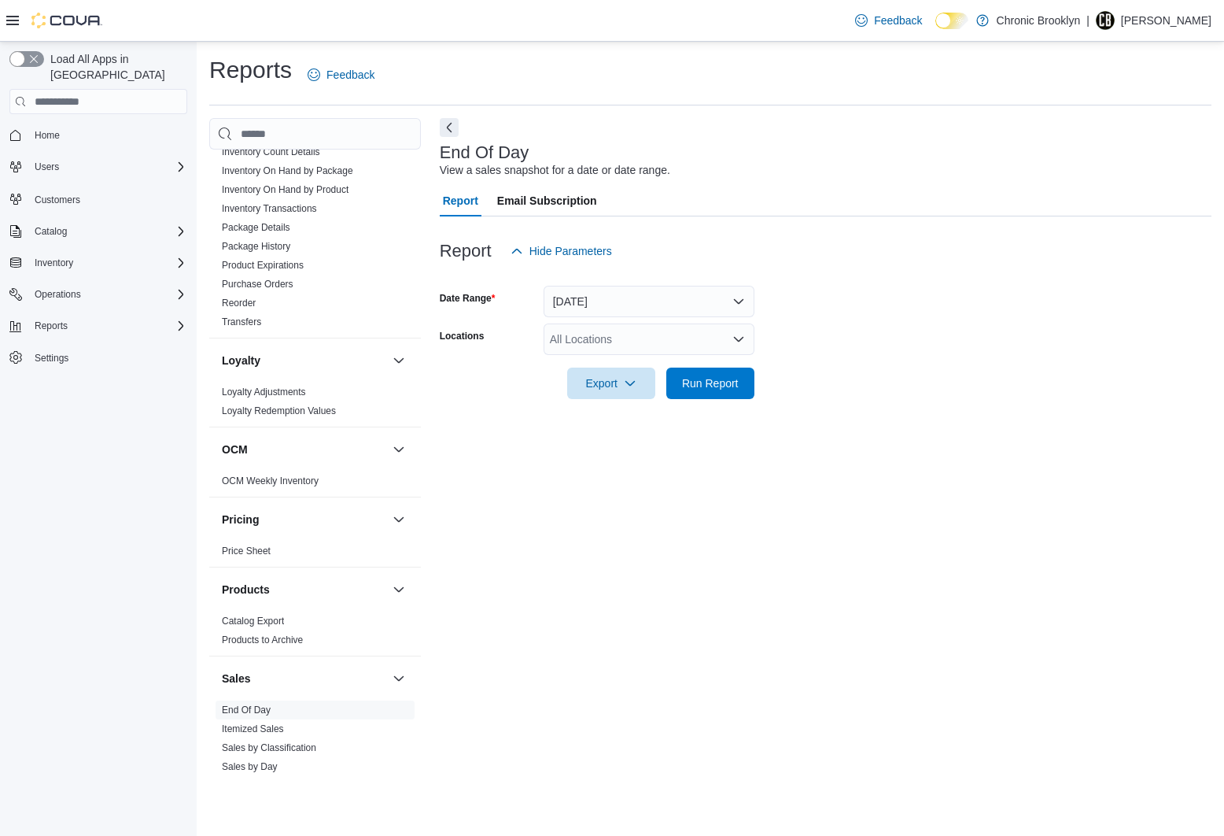 This screenshot has height=836, width=1224. What do you see at coordinates (304, 589) in the screenshot?
I see `button: Products` at bounding box center [304, 589].